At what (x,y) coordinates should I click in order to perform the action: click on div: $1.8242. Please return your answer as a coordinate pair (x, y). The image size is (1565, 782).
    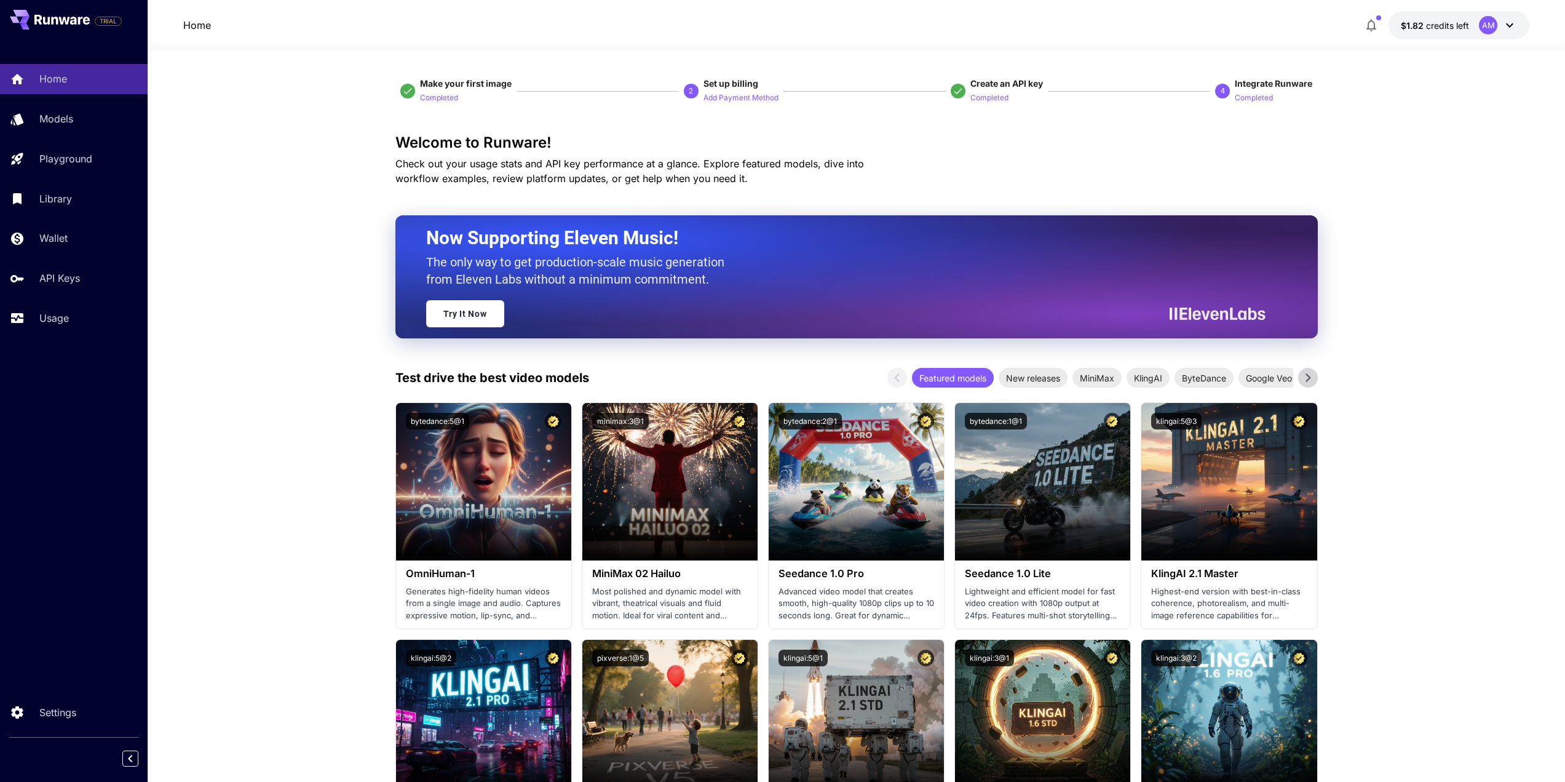
    Looking at the image, I should click on (1435, 25).